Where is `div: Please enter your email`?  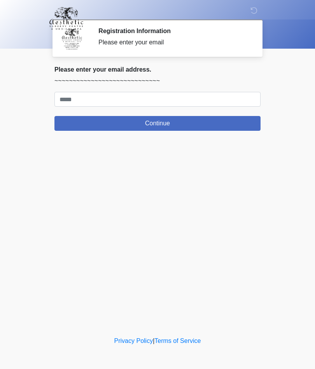
div: Please enter your email is located at coordinates (174, 42).